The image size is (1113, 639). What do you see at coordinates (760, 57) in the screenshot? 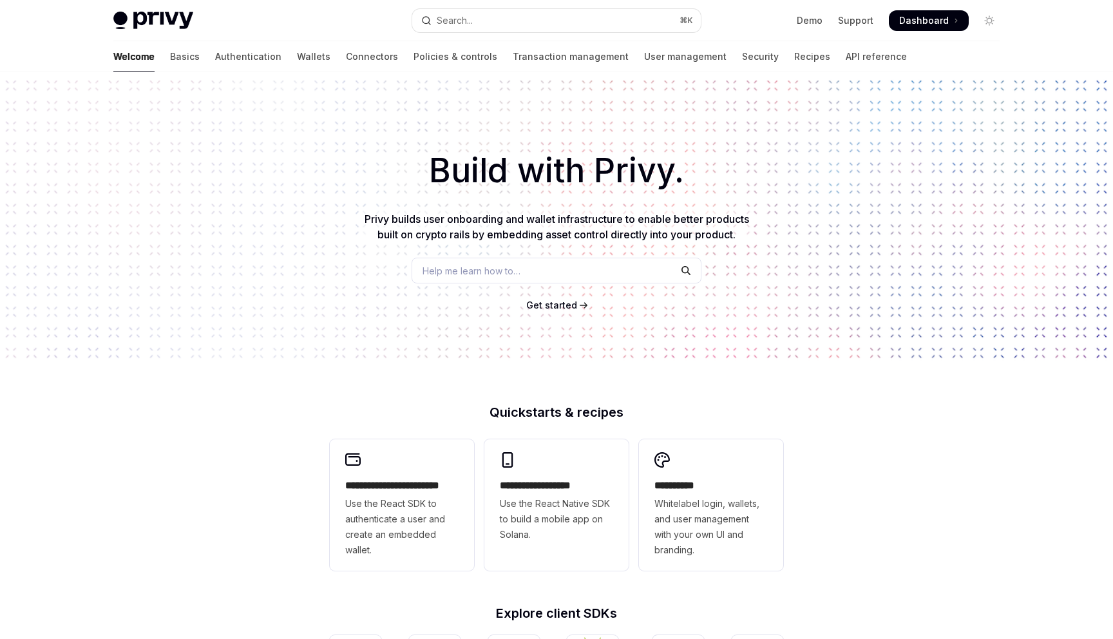
I see `a: Security` at bounding box center [760, 57].